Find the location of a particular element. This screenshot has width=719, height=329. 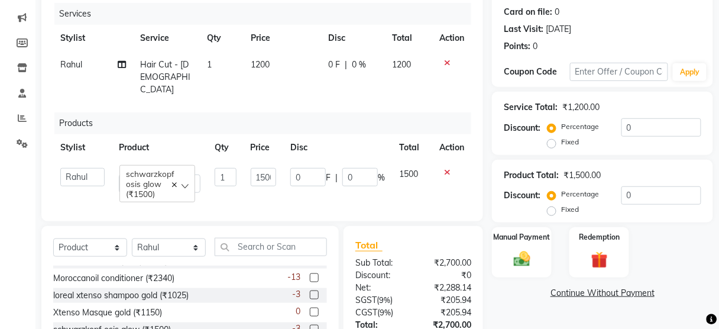

span: 1500 is located at coordinates (409, 174).